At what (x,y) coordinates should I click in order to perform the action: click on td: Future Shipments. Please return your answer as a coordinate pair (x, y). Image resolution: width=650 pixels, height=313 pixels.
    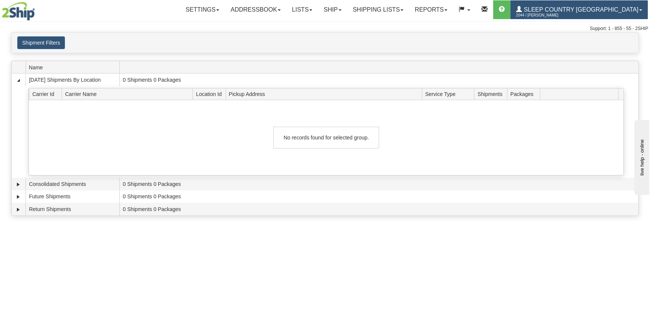
    Looking at the image, I should click on (72, 197).